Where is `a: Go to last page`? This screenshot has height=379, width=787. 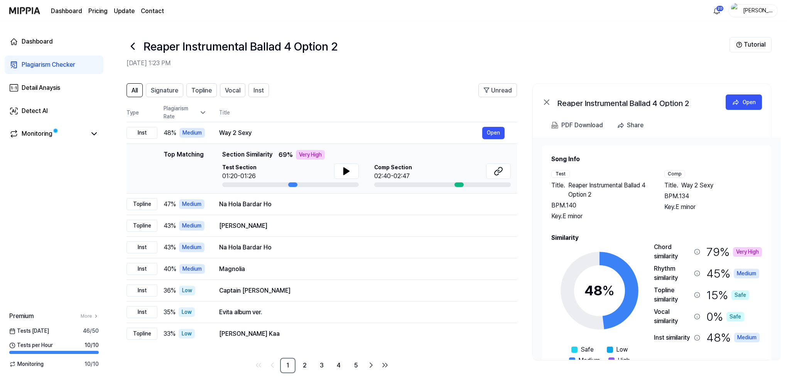
a: Go to last page is located at coordinates (385, 365).